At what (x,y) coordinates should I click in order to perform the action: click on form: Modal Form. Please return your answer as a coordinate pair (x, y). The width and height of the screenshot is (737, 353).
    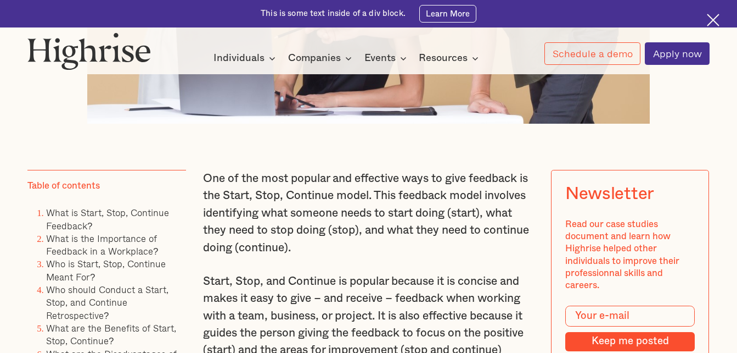
    Looking at the image, I should click on (630, 328).